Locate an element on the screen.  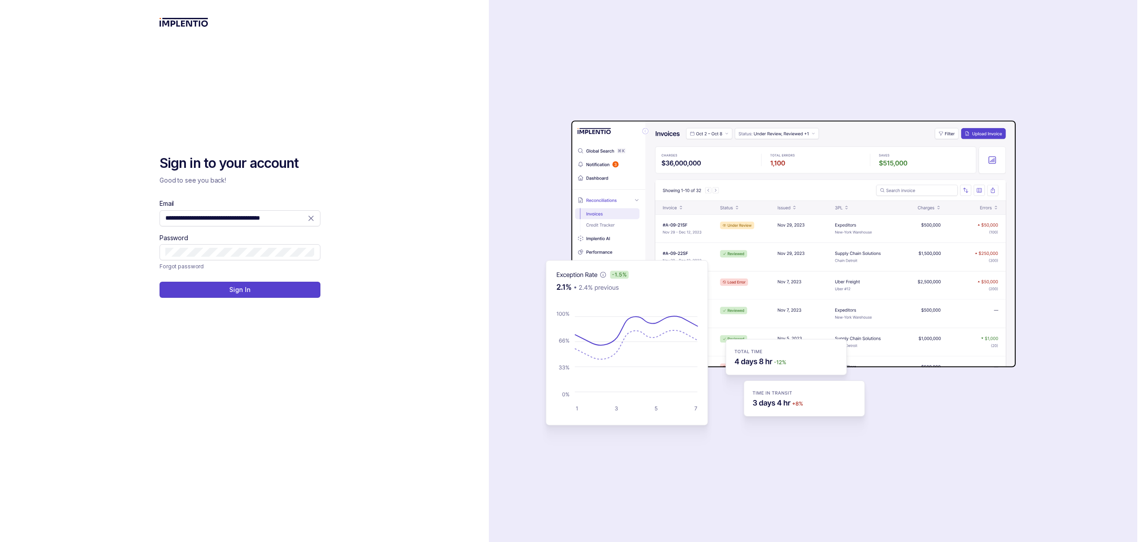
label: Password is located at coordinates (174, 238).